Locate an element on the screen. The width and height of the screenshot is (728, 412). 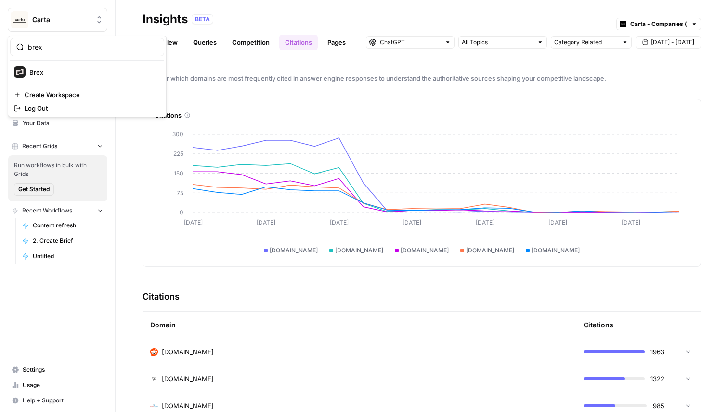
tspan: 300 is located at coordinates (178, 134).